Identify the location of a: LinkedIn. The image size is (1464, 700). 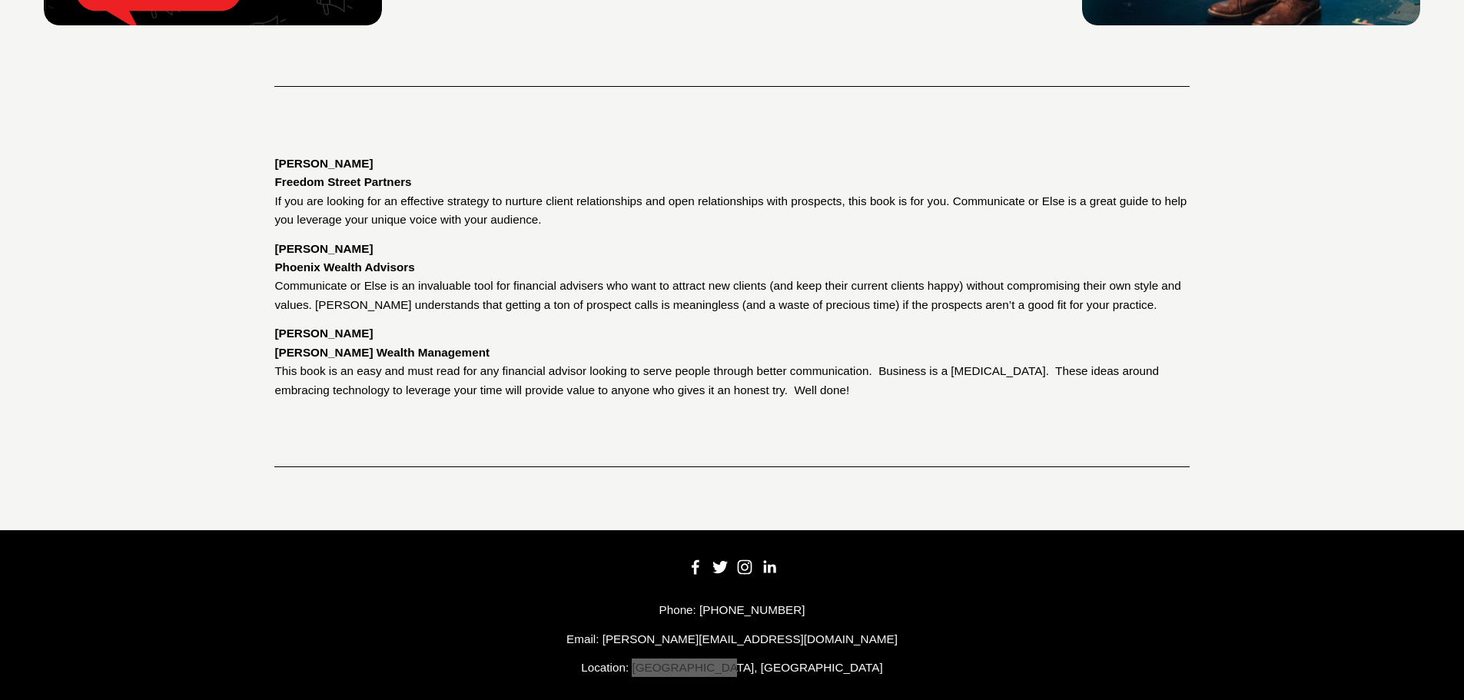
(769, 567).